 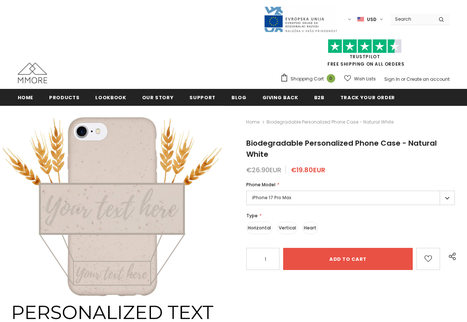 I want to click on span: Home, so click(x=25, y=97).